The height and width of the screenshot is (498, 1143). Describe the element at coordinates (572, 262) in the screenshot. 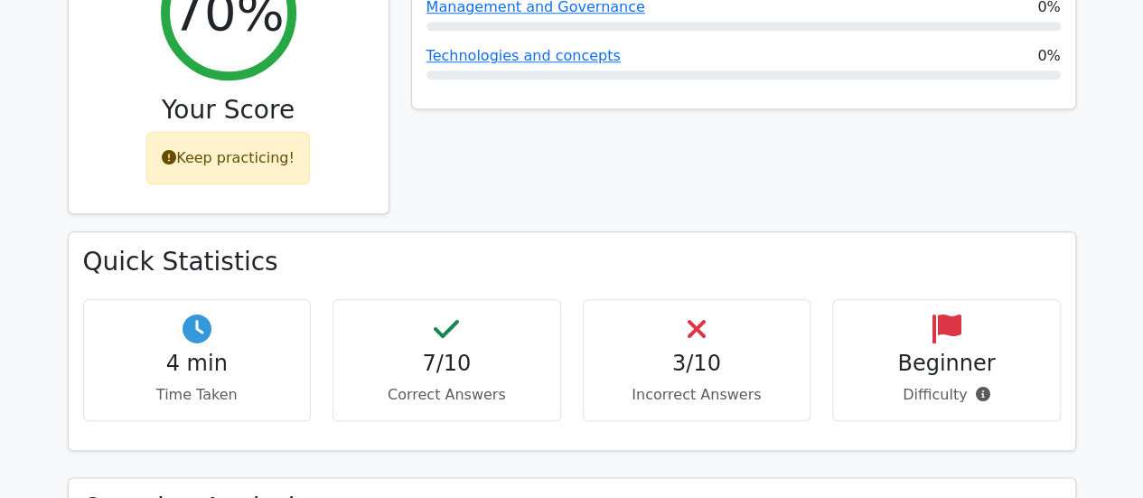

I see `h3: Quick Statistics` at that location.